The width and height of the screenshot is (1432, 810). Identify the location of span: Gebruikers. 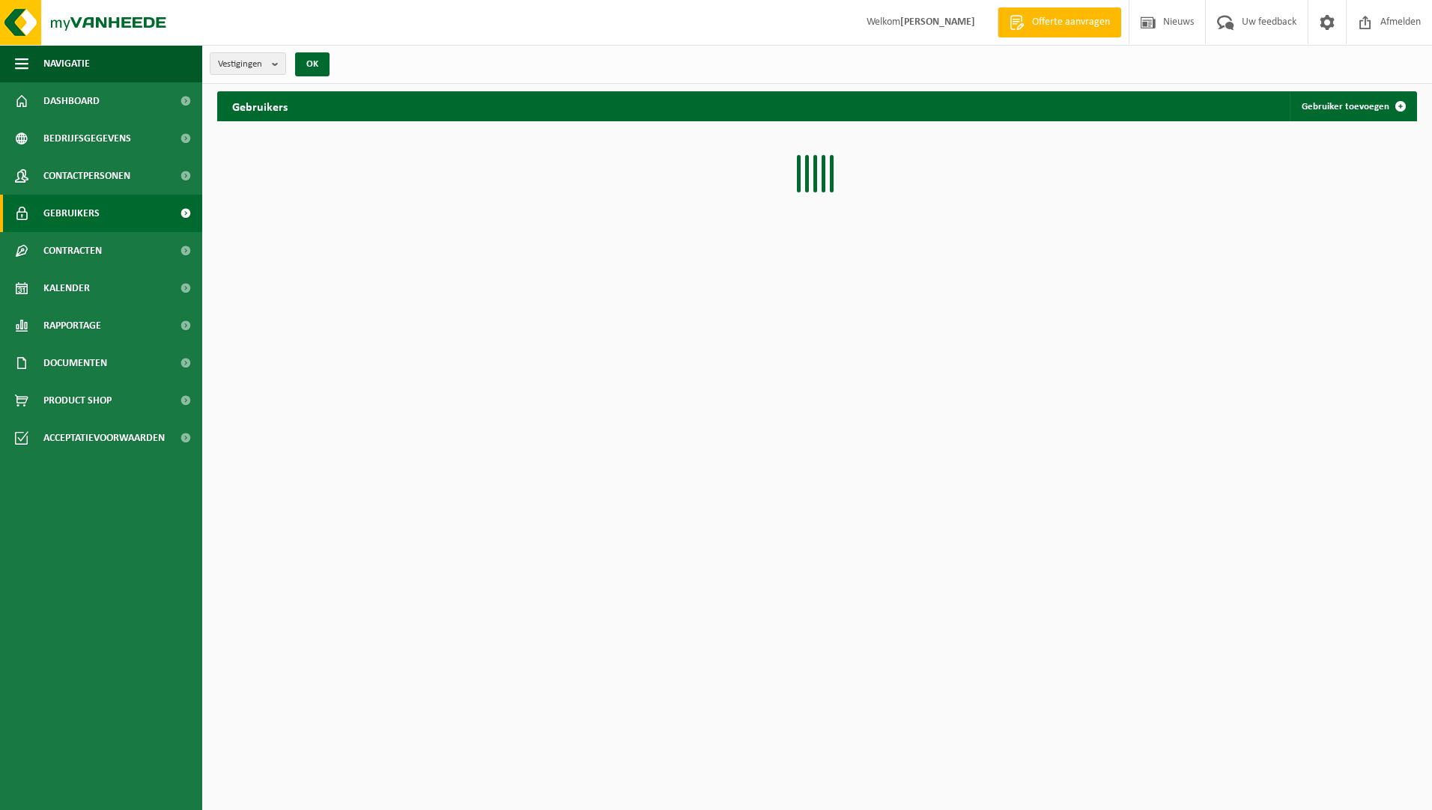
(71, 213).